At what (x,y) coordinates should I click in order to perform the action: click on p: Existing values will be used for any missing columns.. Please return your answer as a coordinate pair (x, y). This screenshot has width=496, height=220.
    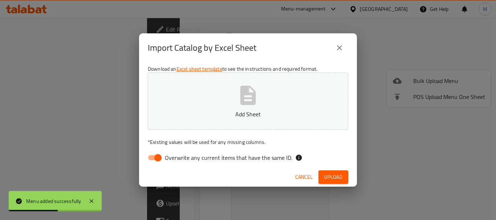
    Looking at the image, I should click on (248, 142).